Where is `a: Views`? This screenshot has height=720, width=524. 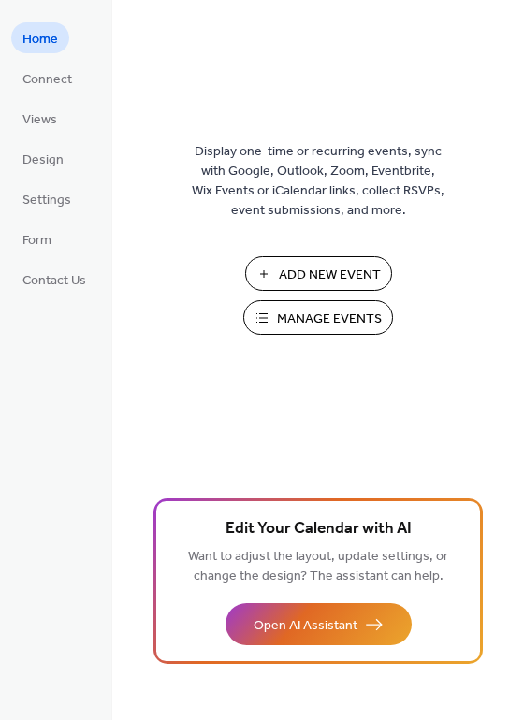 a: Views is located at coordinates (39, 118).